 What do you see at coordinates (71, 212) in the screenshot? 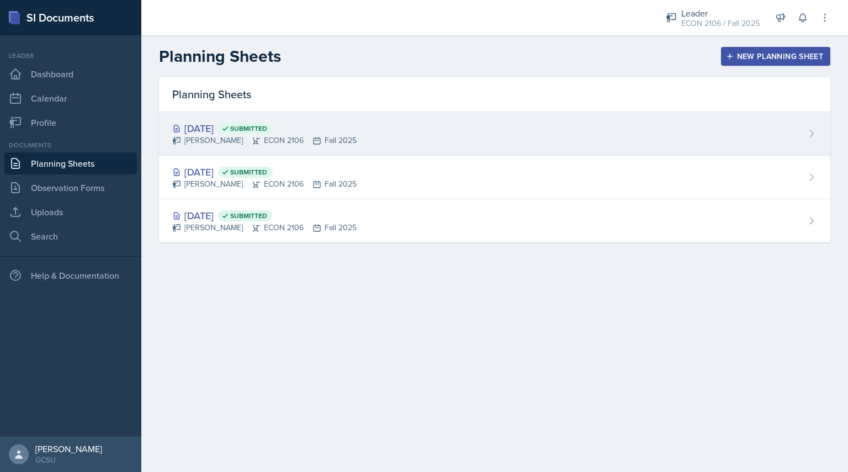
I see `a: Uploads` at bounding box center [71, 212].